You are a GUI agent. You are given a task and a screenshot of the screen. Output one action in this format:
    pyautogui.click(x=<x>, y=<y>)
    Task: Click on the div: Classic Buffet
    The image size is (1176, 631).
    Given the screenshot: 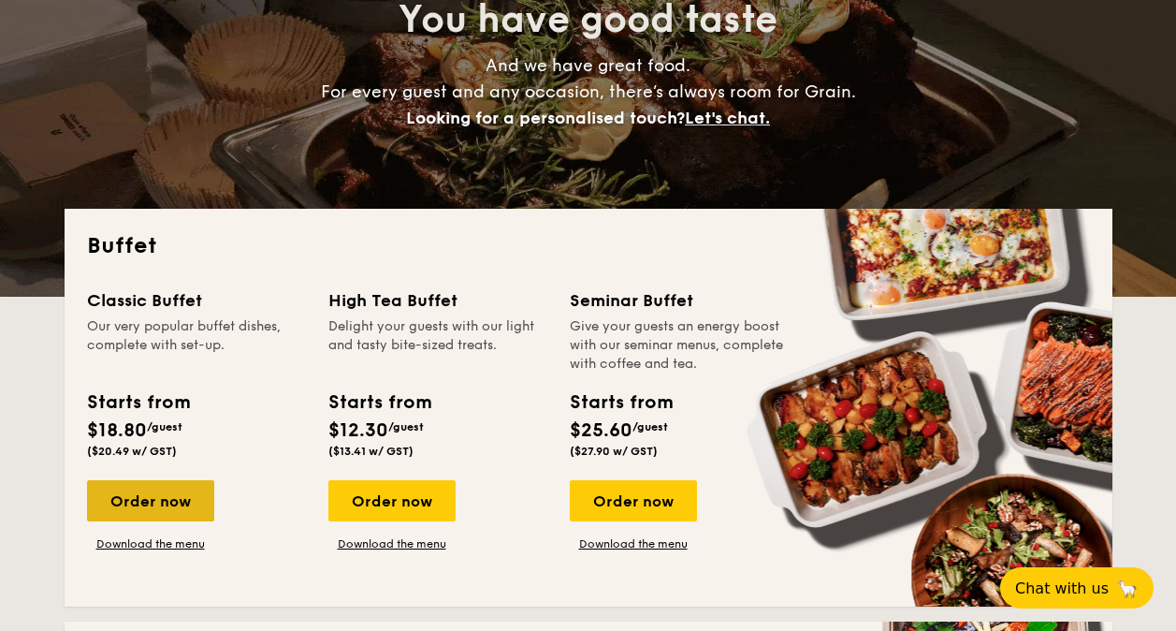 What is the action you would take?
    pyautogui.click(x=197, y=300)
    